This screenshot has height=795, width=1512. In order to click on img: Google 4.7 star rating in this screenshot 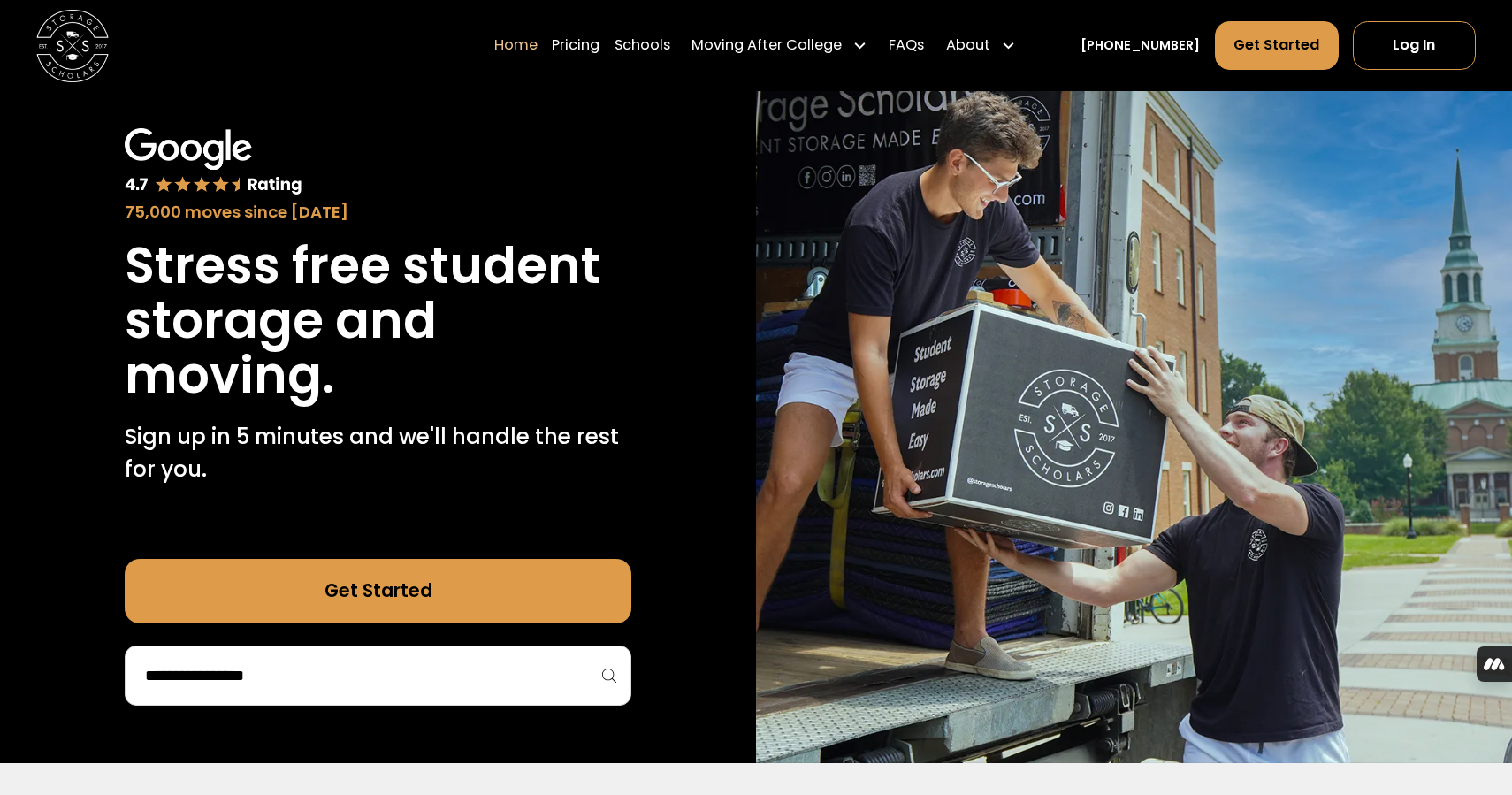, I will do `click(213, 162)`.